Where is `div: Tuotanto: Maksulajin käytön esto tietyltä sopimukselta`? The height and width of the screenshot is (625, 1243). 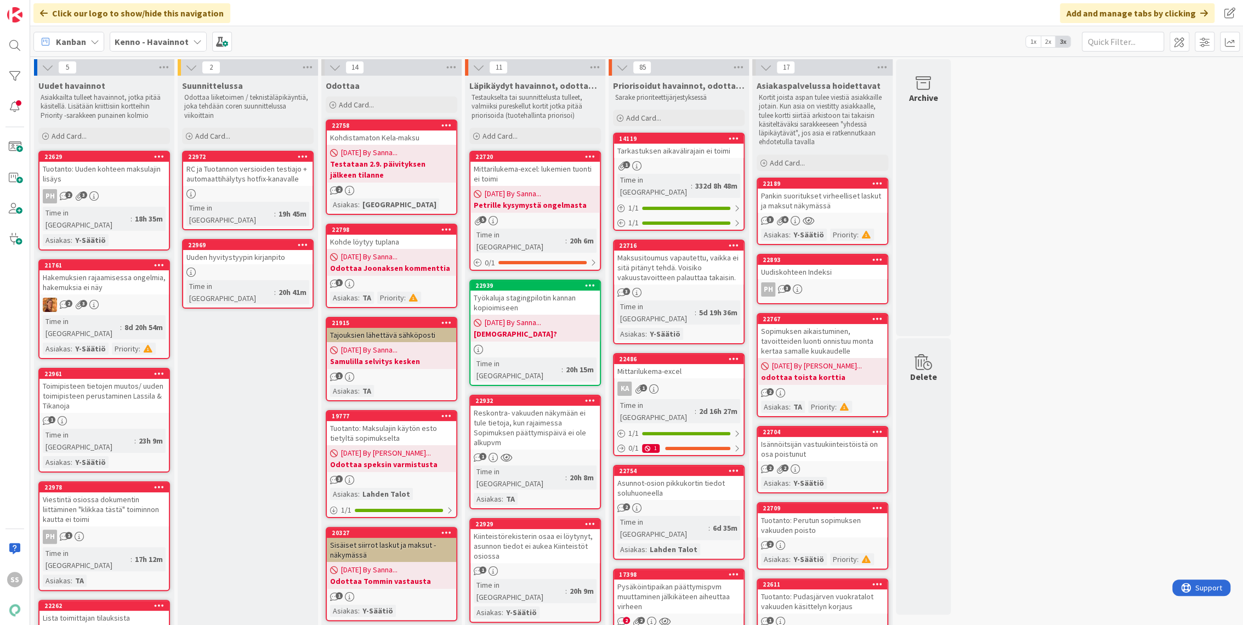 div: Tuotanto: Maksulajin käytön esto tietyltä sopimukselta is located at coordinates (391, 433).